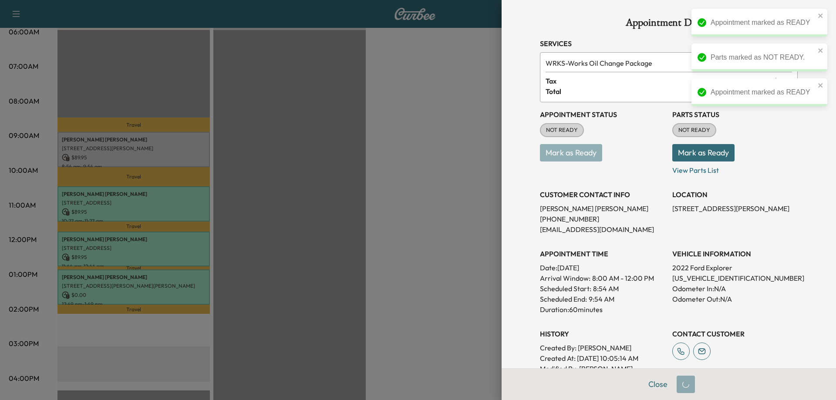  Describe the element at coordinates (735, 334) in the screenshot. I see `h3: CONTACT CUSTOMER` at that location.